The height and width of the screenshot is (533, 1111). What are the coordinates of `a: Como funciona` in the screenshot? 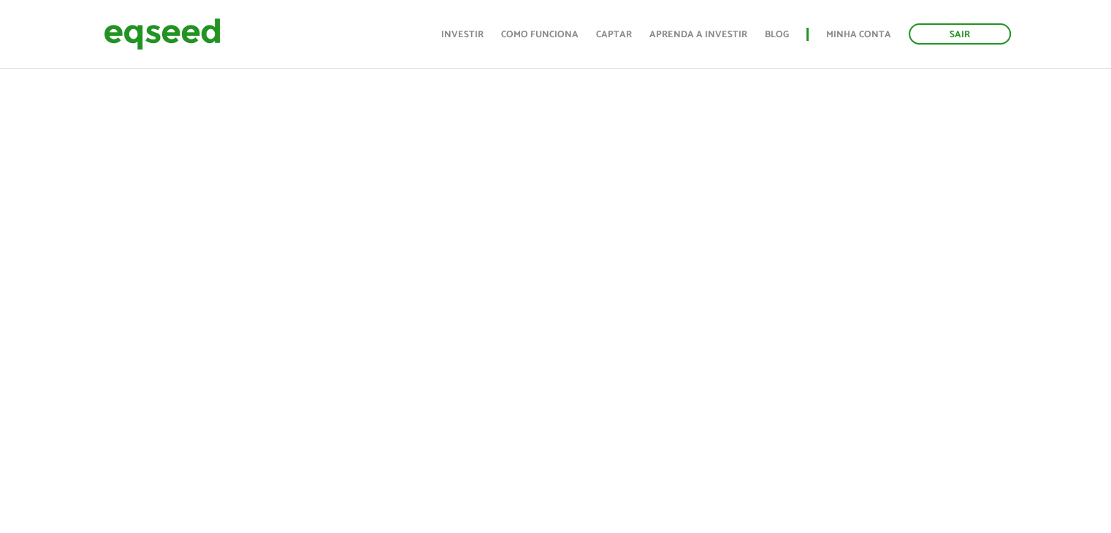 It's located at (540, 34).